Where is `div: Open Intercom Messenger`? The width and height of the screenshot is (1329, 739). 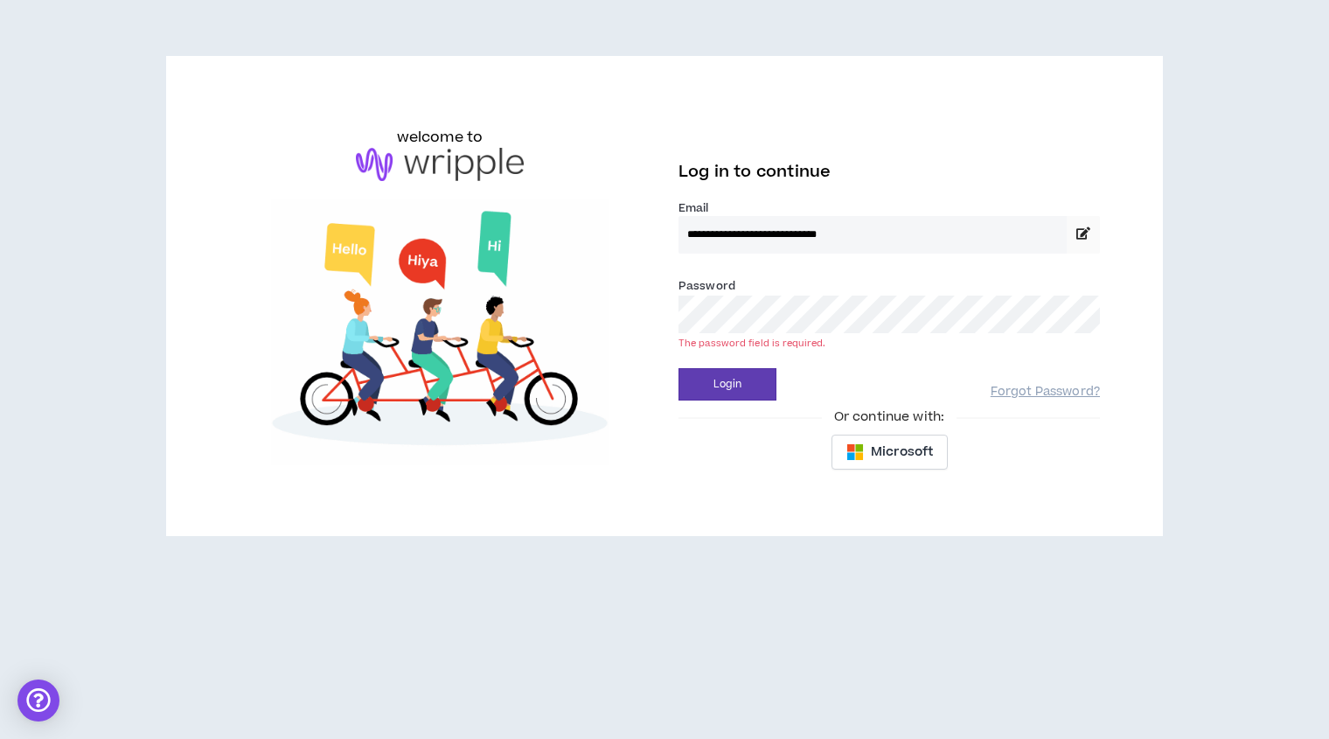
div: Open Intercom Messenger is located at coordinates (38, 700).